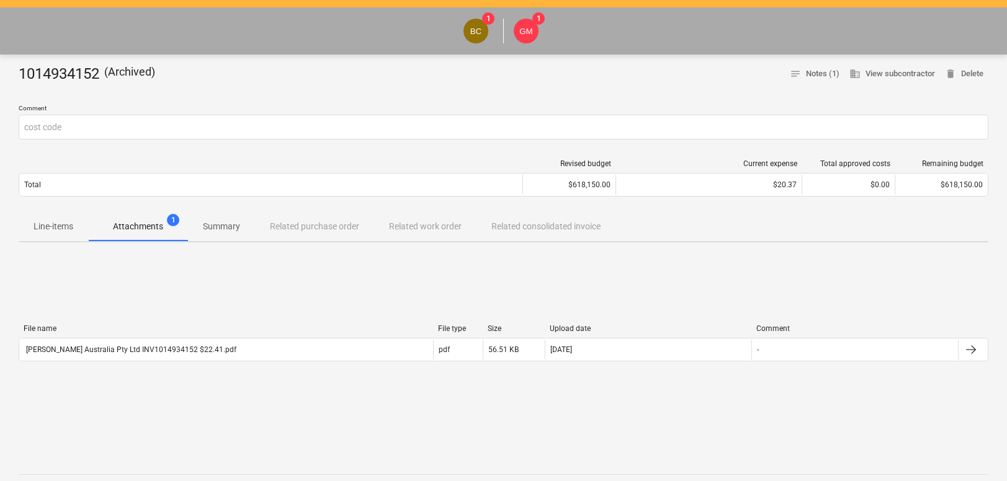  I want to click on div: $0.00, so click(848, 185).